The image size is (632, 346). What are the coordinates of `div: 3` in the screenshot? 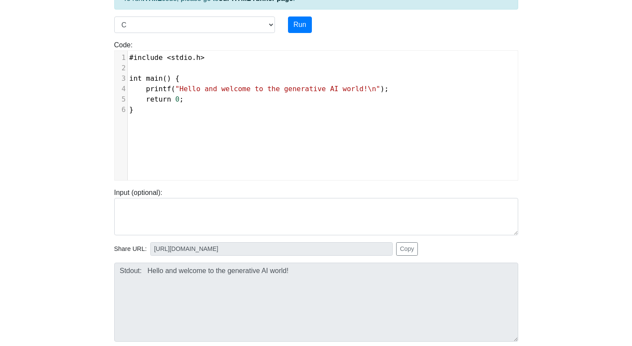 It's located at (121, 79).